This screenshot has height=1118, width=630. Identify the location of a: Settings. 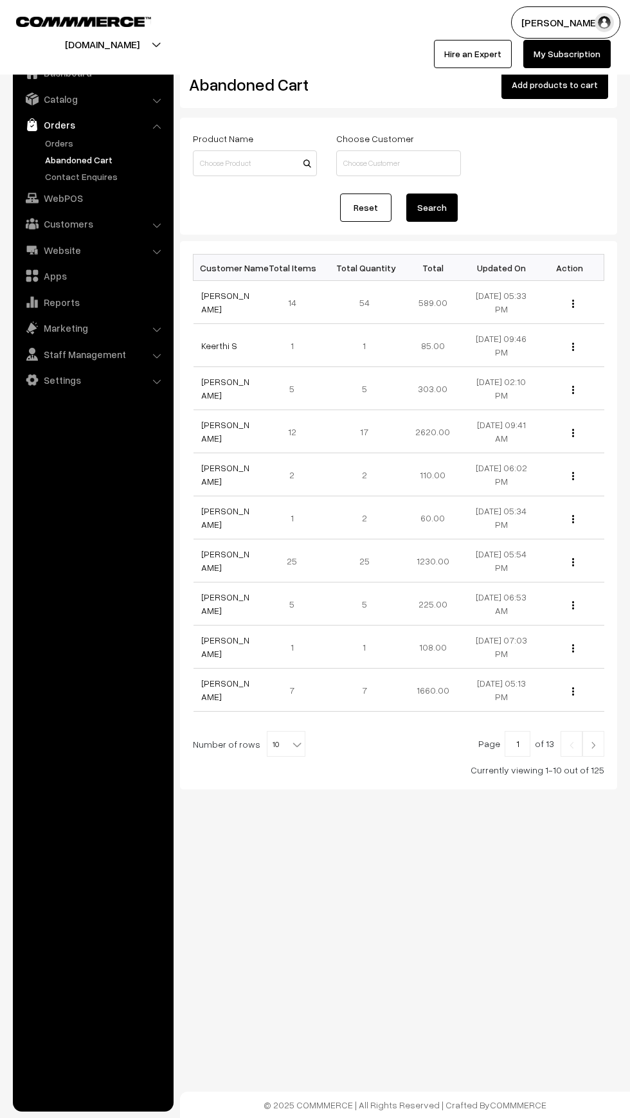
(93, 380).